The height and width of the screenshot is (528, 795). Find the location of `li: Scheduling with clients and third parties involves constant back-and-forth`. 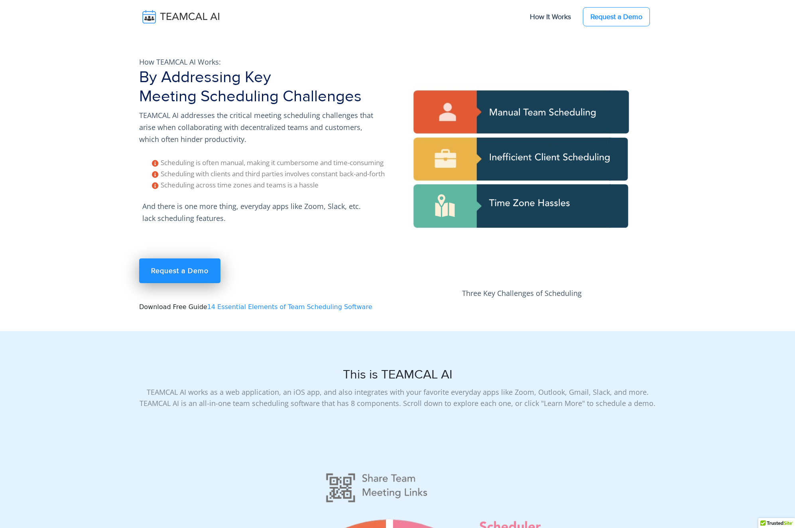

li: Scheduling with clients and third parties involves constant back-and-forth is located at coordinates (272, 174).